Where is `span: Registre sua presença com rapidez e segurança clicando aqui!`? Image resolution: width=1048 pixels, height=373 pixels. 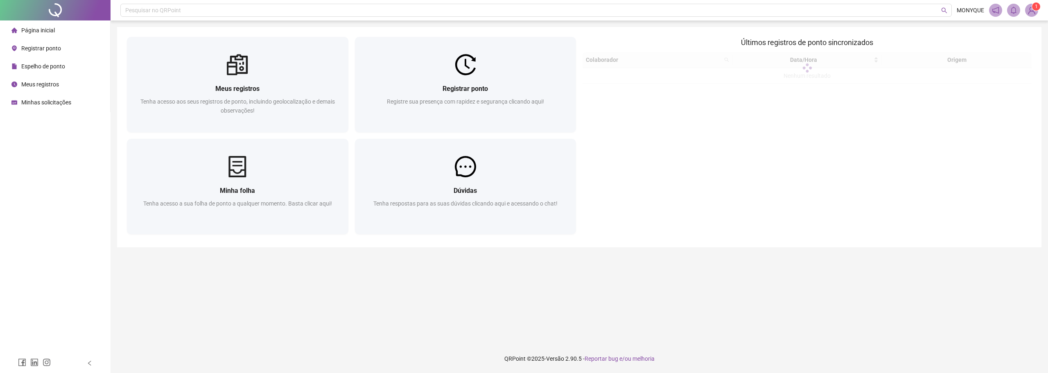
span: Registre sua presença com rapidez e segurança clicando aqui! is located at coordinates (465, 102).